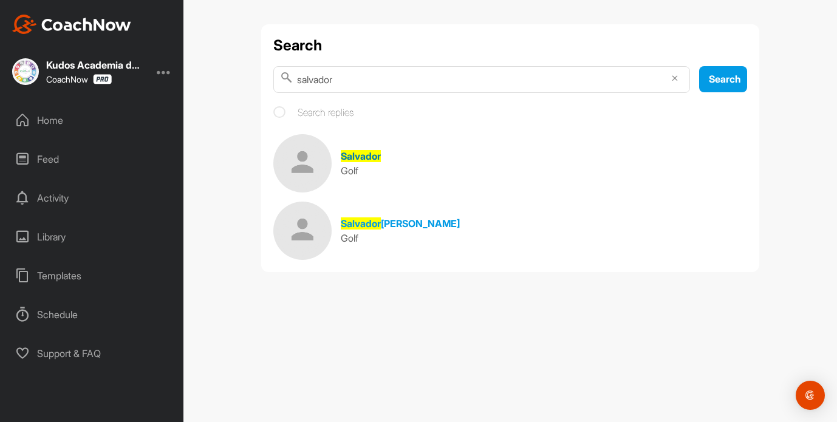 Image resolution: width=837 pixels, height=422 pixels. I want to click on div: CoachNow, so click(79, 79).